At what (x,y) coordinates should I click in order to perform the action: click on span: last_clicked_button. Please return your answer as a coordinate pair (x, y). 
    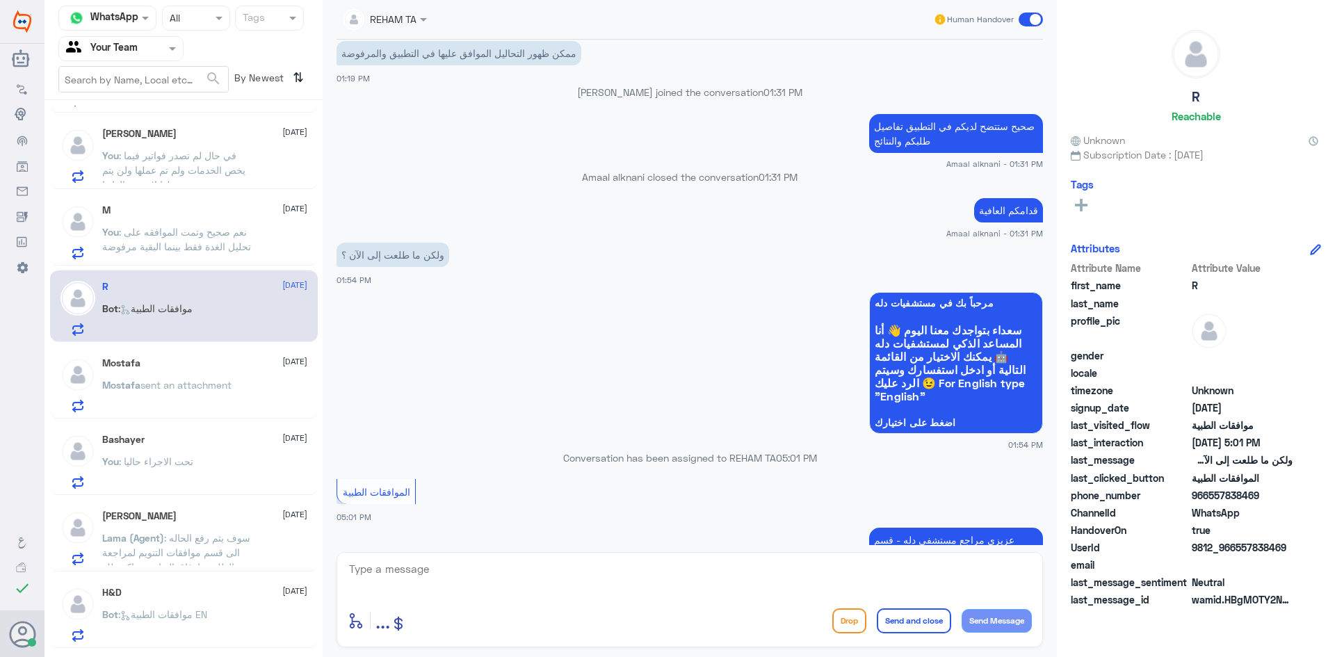
    Looking at the image, I should click on (1130, 478).